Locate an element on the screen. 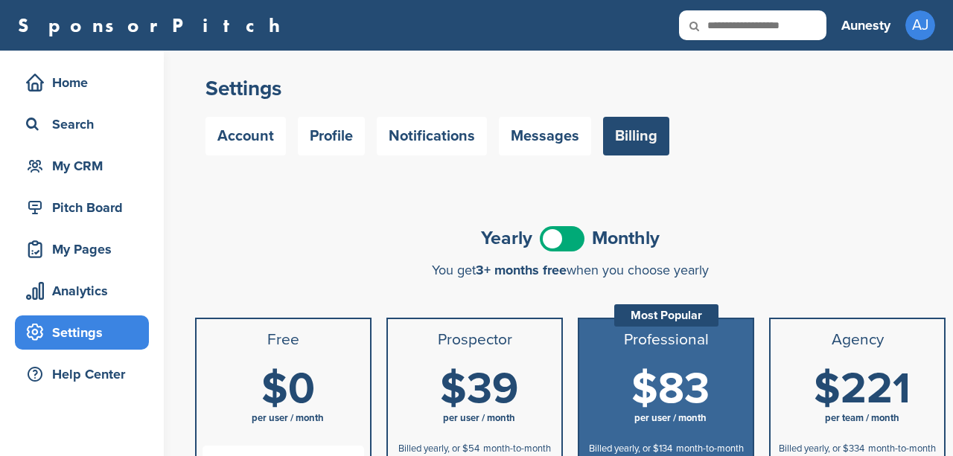 The image size is (953, 456). div: My Pages is located at coordinates (86, 249).